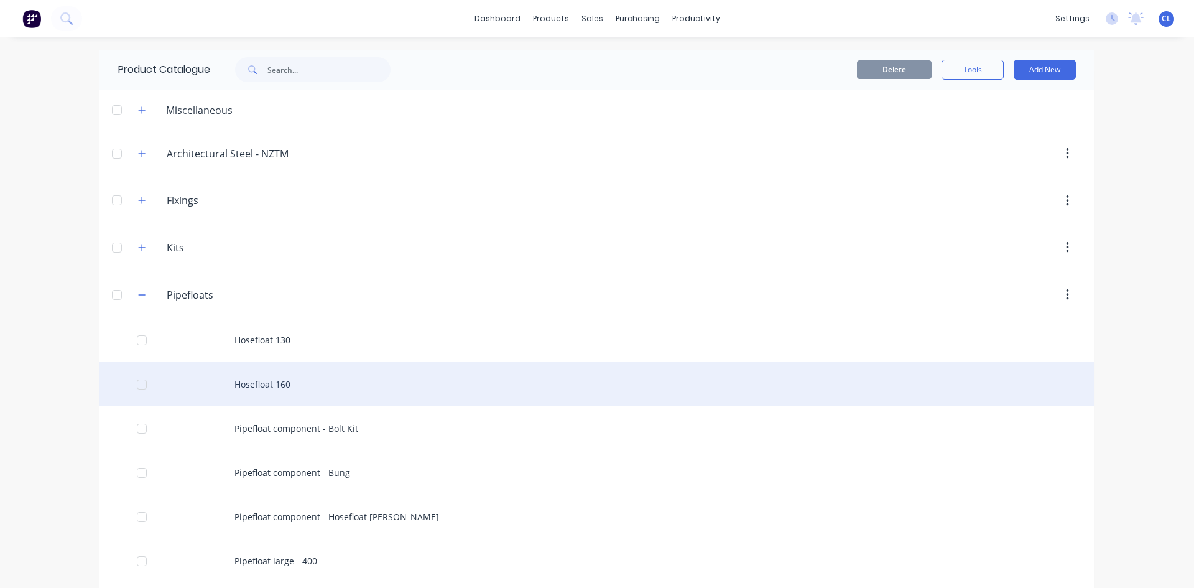 This screenshot has width=1194, height=588. I want to click on input: Search..., so click(329, 70).